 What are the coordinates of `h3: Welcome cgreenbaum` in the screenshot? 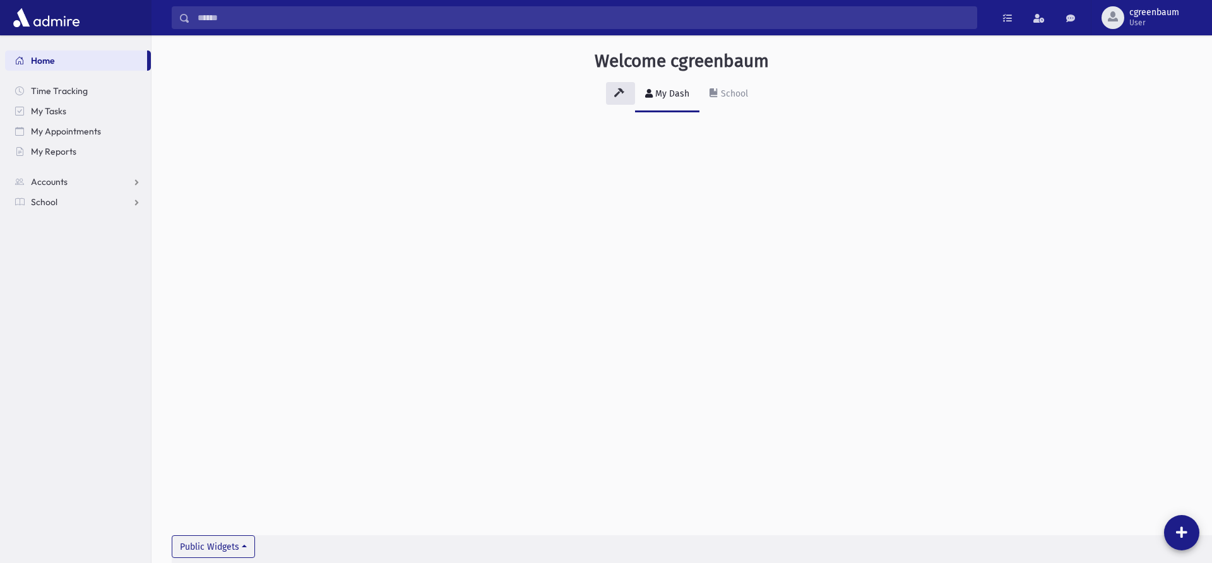 It's located at (682, 61).